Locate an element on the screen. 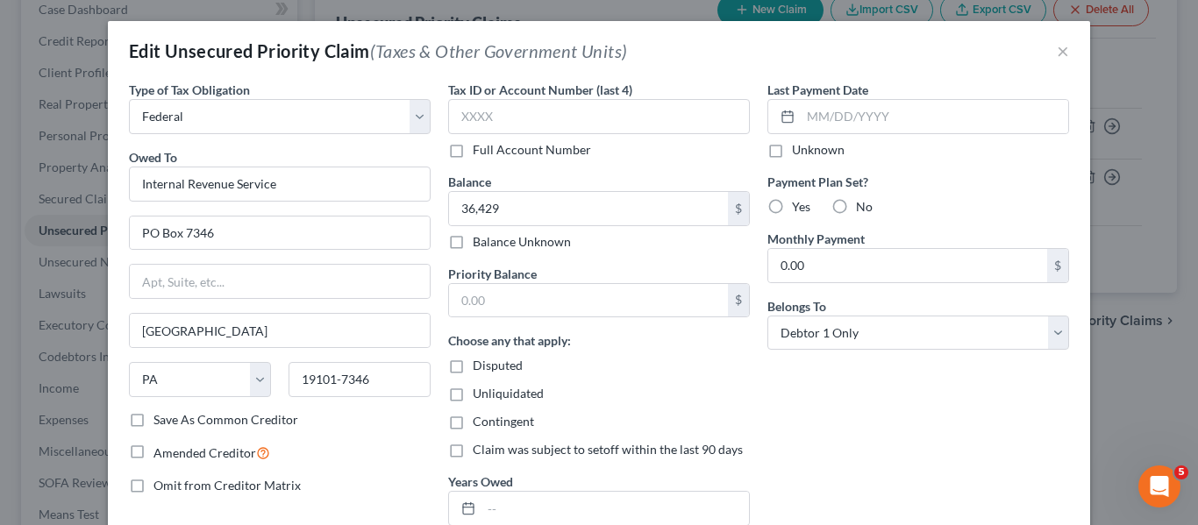  input: Apt, Suite, etc... is located at coordinates (280, 282).